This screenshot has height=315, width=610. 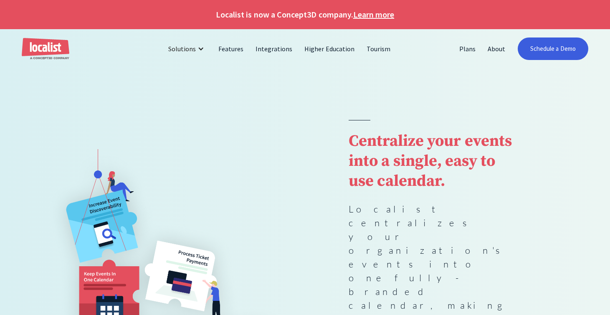 What do you see at coordinates (45, 49) in the screenshot?
I see `a: home` at bounding box center [45, 49].